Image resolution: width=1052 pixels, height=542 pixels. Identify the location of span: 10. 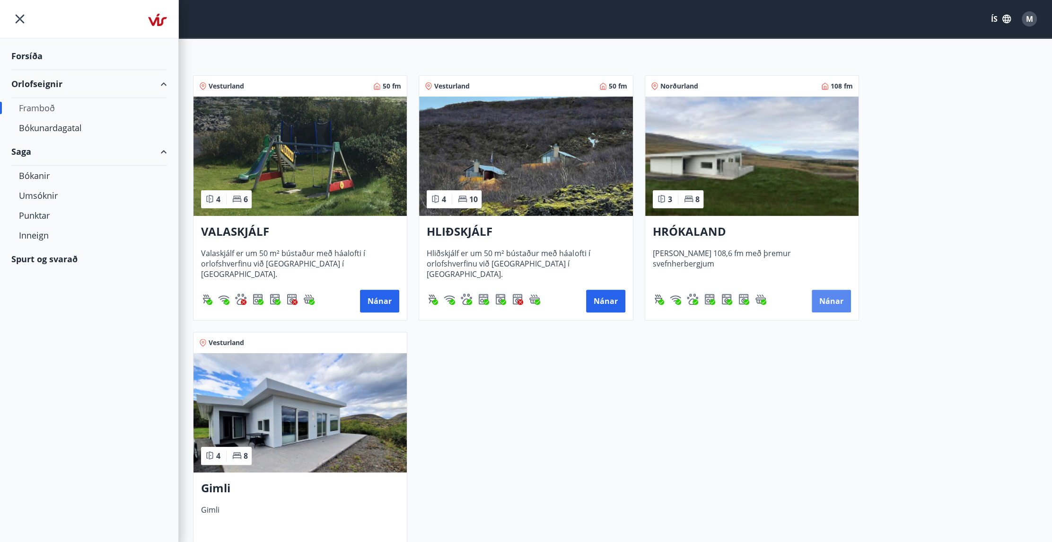
(474, 199).